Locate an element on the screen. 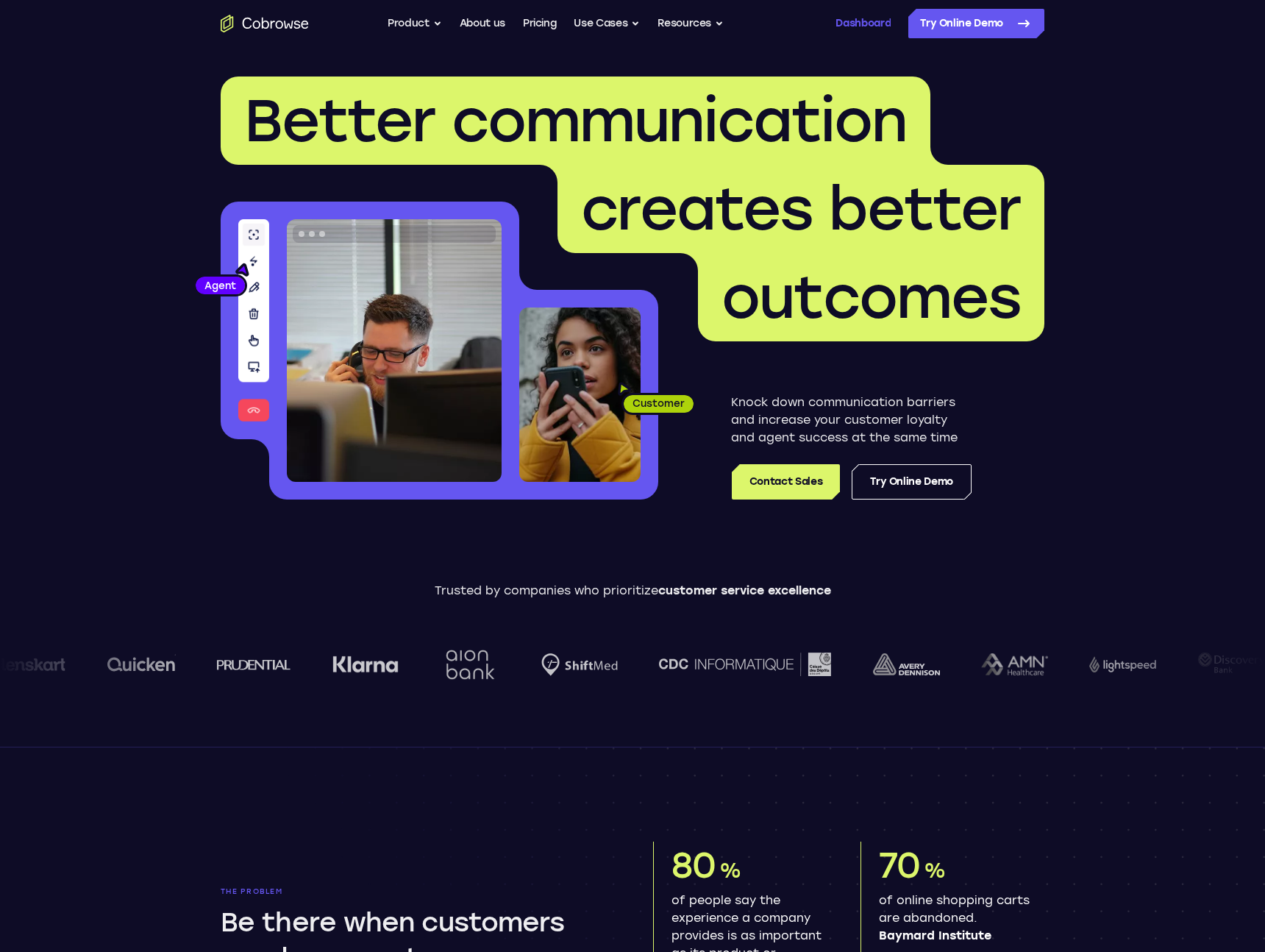  a: About us is located at coordinates (483, 24).